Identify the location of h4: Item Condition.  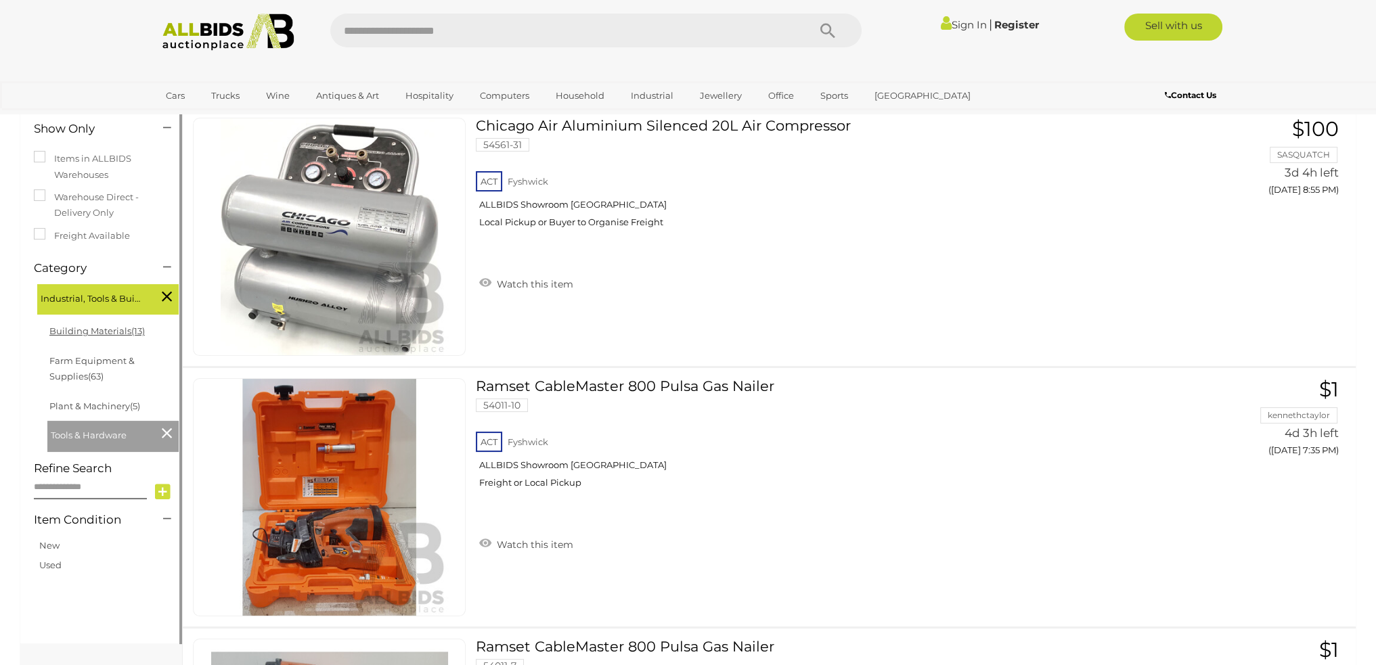
(88, 520).